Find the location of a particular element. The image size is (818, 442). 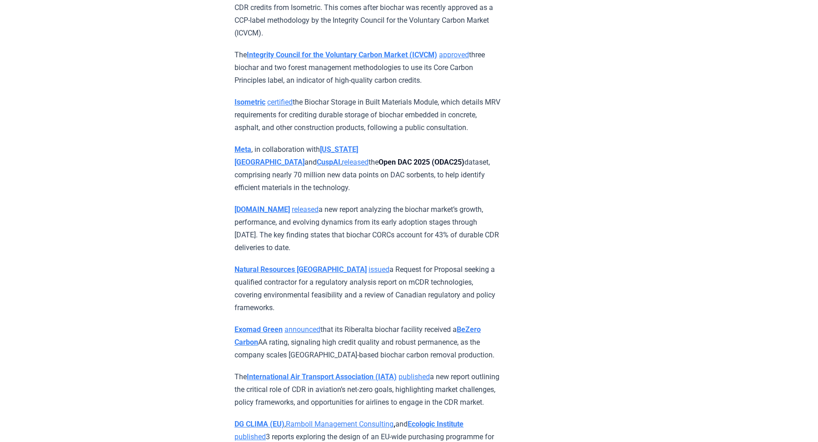

p: a new report analyzing the biochar market’s growth, performance, and evolving dynamics from its e... is located at coordinates (367, 228).